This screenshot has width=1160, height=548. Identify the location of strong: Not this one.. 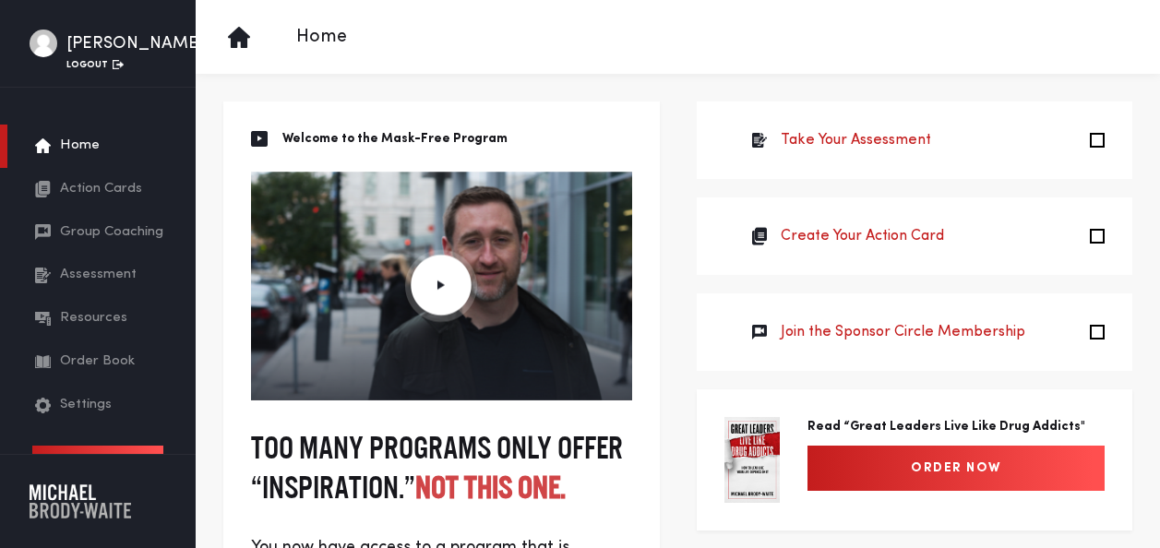
(490, 487).